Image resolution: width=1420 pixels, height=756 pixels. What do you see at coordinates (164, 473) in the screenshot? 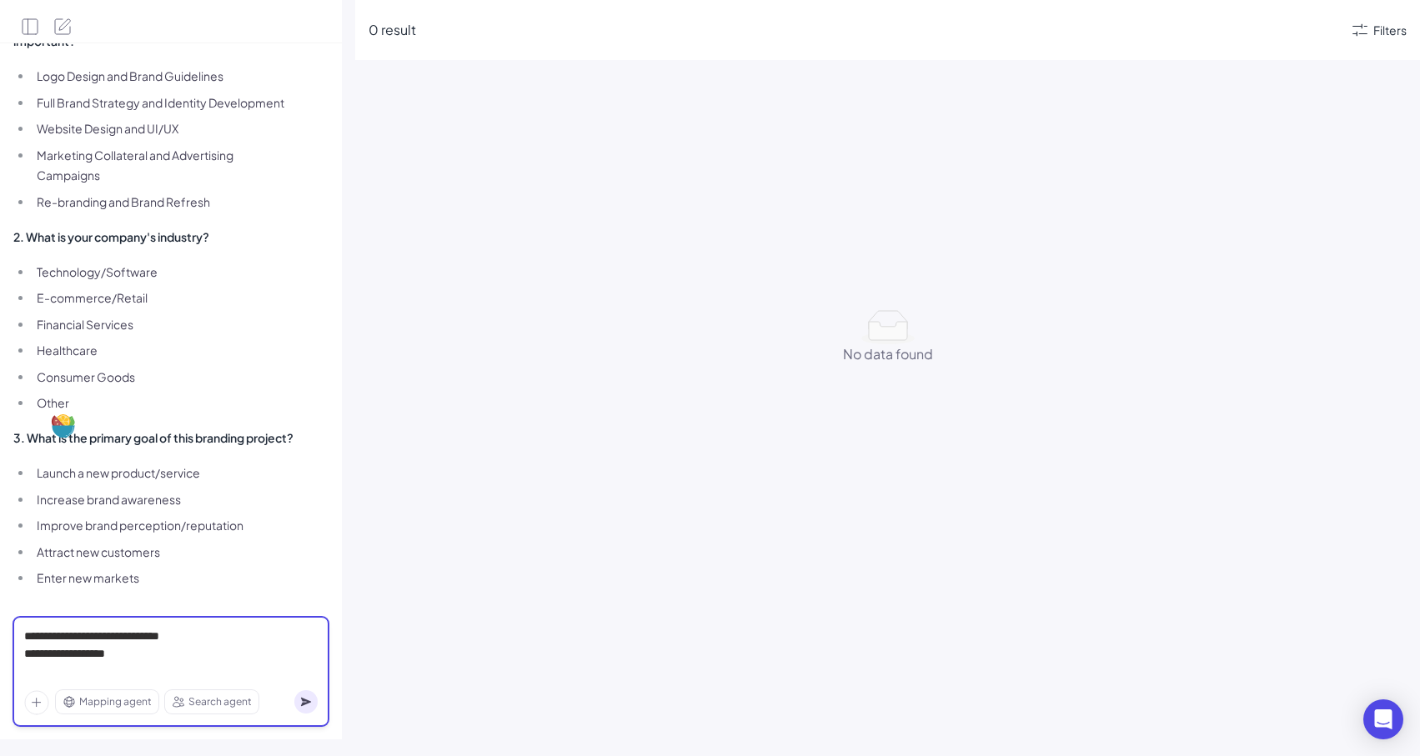
I see `li: Launch a new product/service` at bounding box center [164, 473].